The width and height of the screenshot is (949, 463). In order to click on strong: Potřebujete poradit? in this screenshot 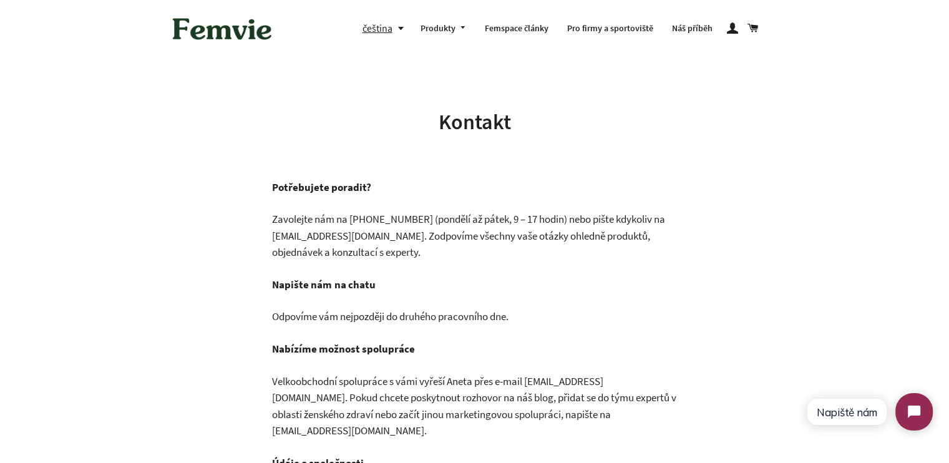, I will do `click(321, 187)`.